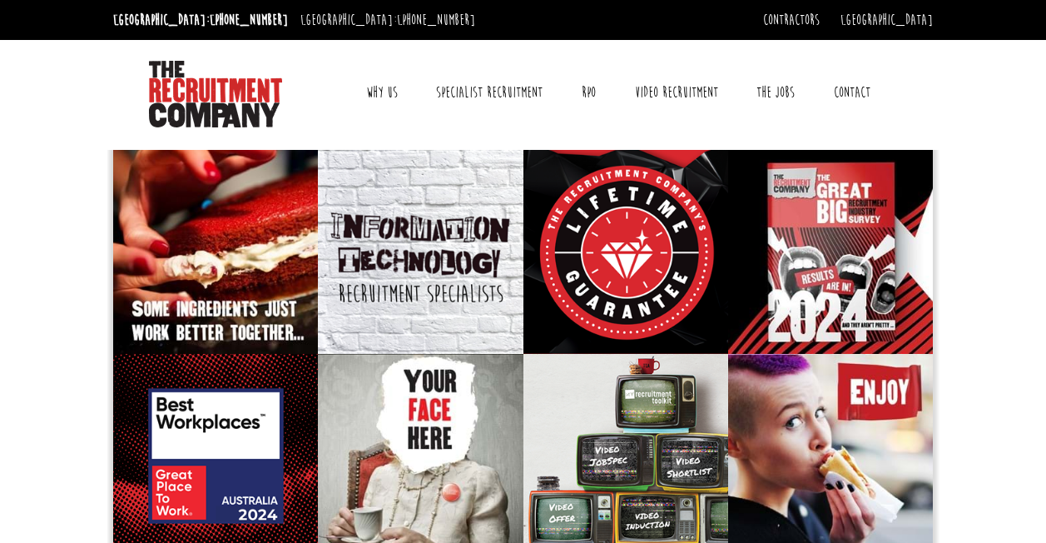 The width and height of the screenshot is (1046, 543). What do you see at coordinates (216, 94) in the screenshot?
I see `img: The Recruitment Company` at bounding box center [216, 94].